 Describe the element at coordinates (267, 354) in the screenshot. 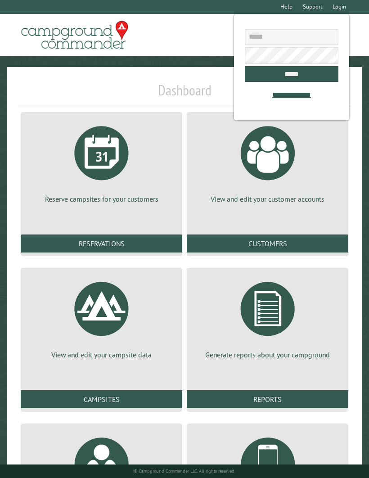

I see `p: Generate reports about your campground` at that location.